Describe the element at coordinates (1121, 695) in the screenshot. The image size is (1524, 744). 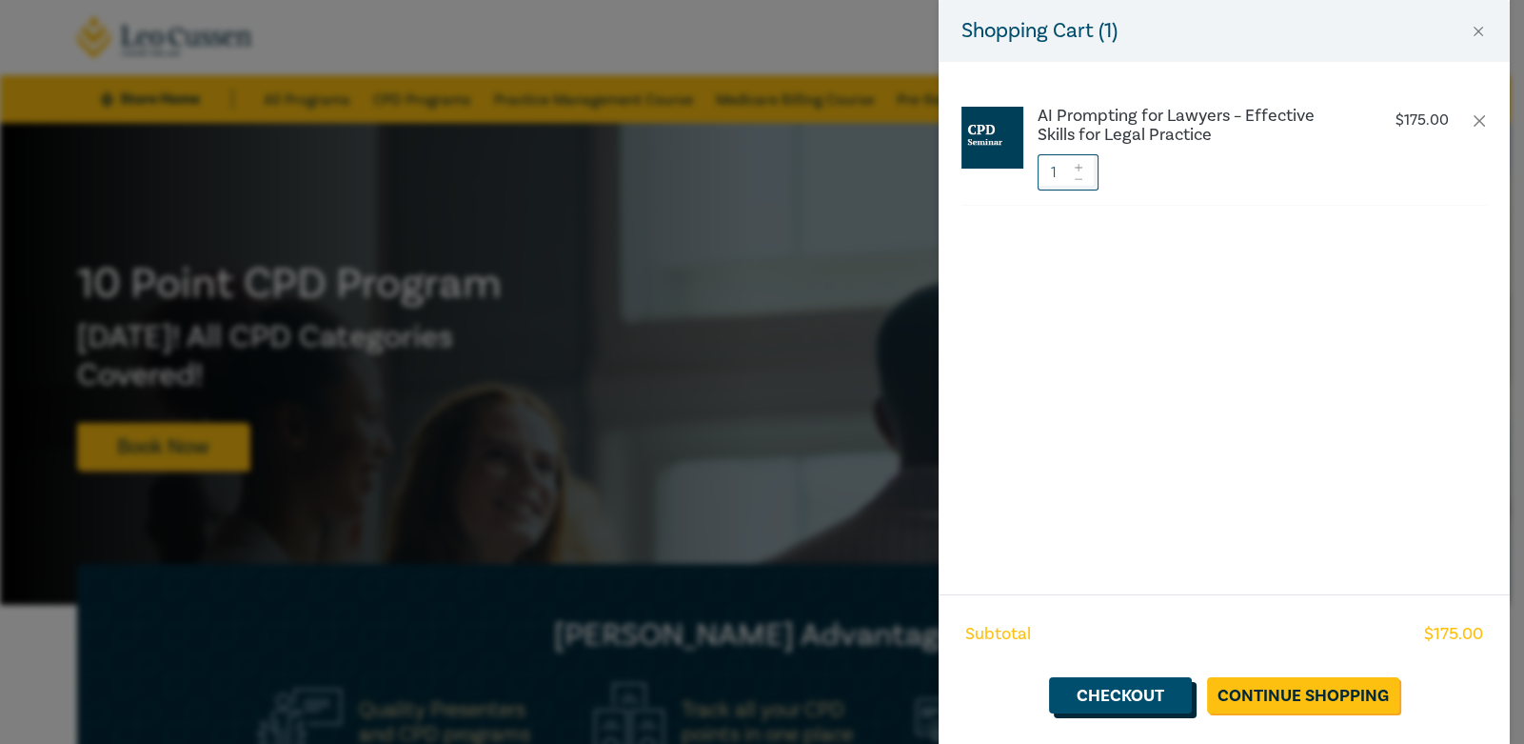
I see `a: Checkout` at that location.